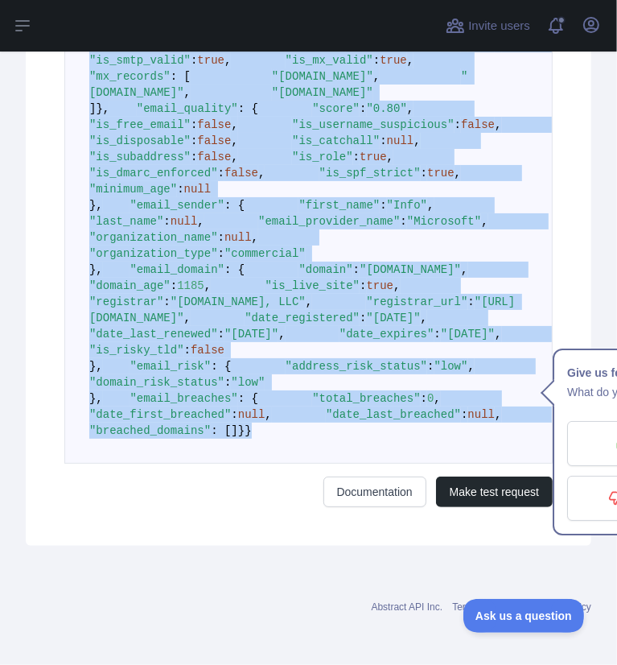 The image size is (617, 665). What do you see at coordinates (177, 205) in the screenshot?
I see `span: "email_sender"` at bounding box center [177, 205].